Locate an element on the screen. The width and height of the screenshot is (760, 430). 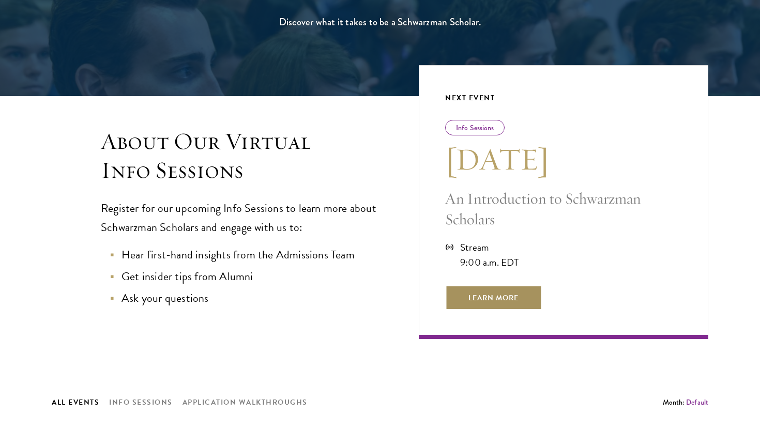
div: Next Event is located at coordinates (564, 98).